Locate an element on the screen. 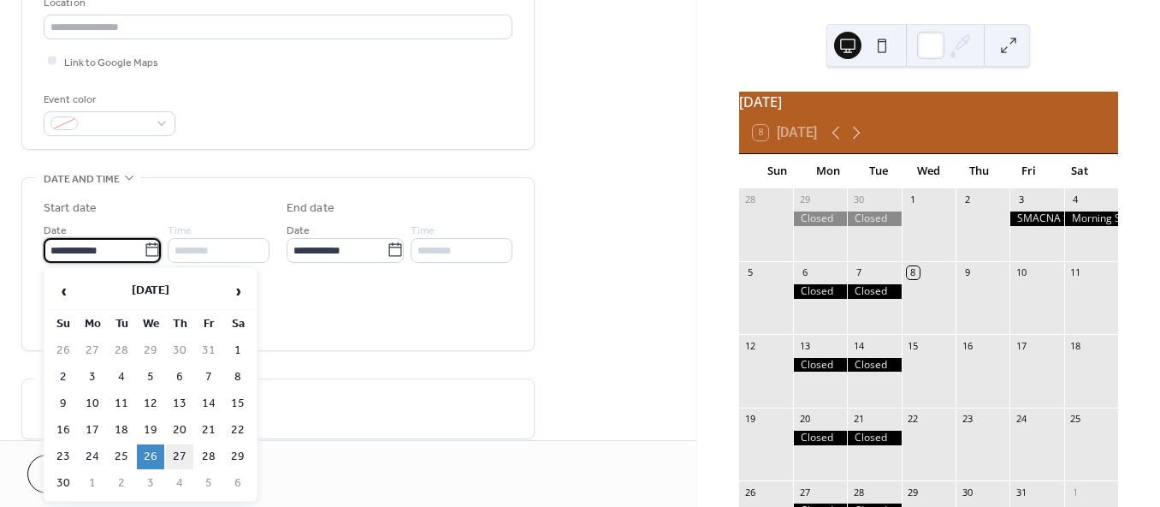 This screenshot has height=507, width=1160. td: 24 is located at coordinates (92, 456).